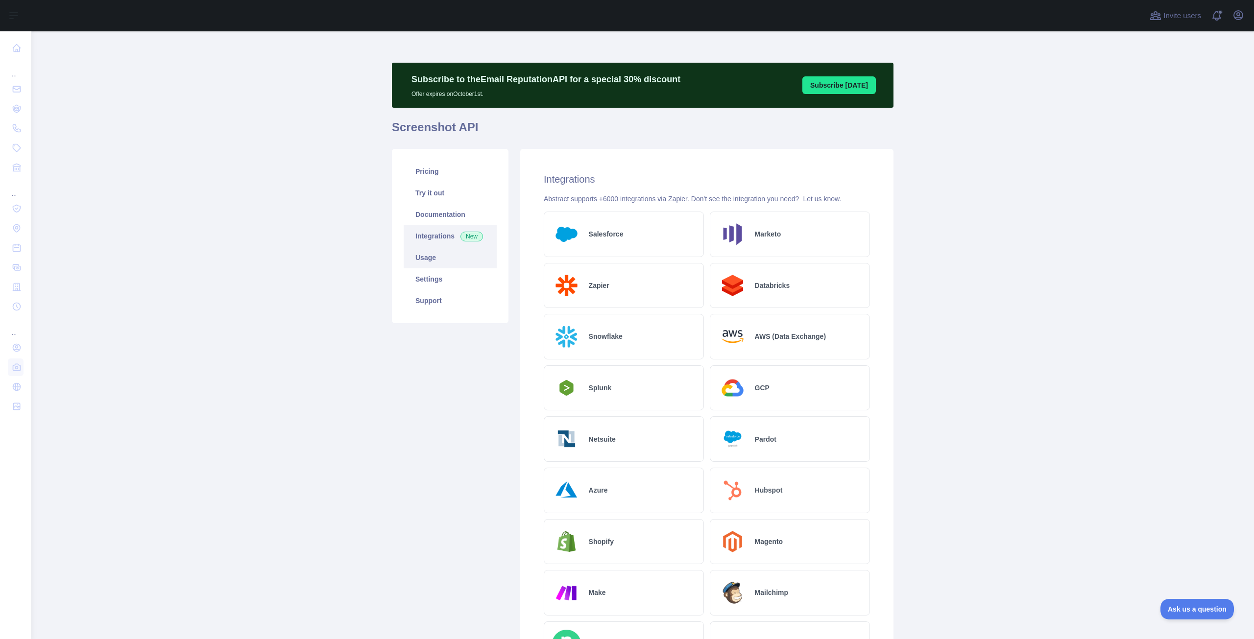  Describe the element at coordinates (597, 593) in the screenshot. I see `h2: Make` at that location.